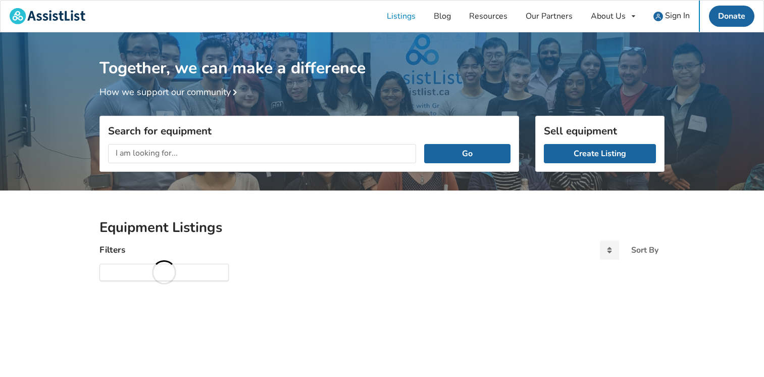 The height and width of the screenshot is (377, 764). What do you see at coordinates (170, 92) in the screenshot?
I see `a: How we support our community` at bounding box center [170, 92].